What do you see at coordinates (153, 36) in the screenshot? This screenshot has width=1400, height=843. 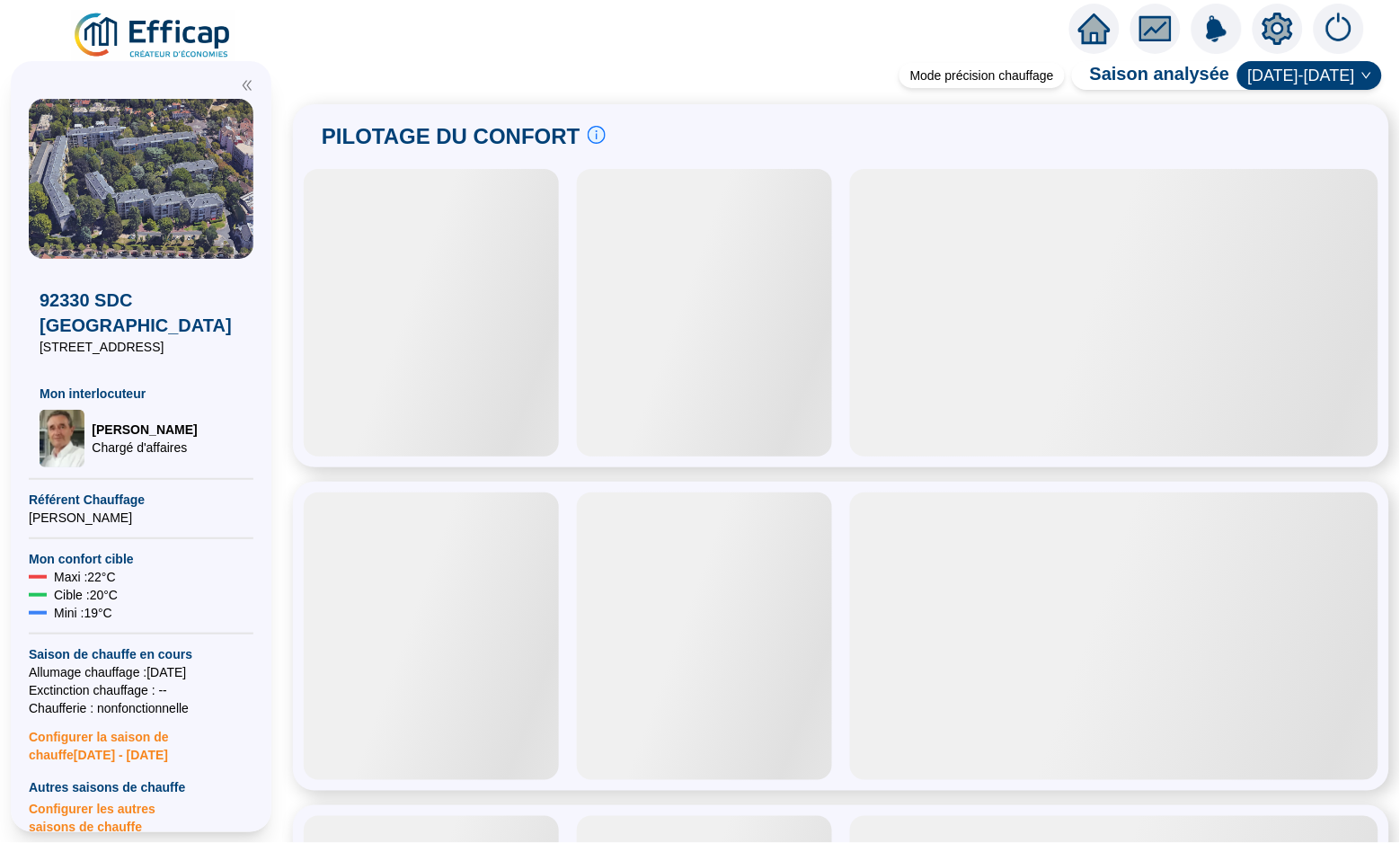 I see `img: efficap energie logo` at bounding box center [153, 36].